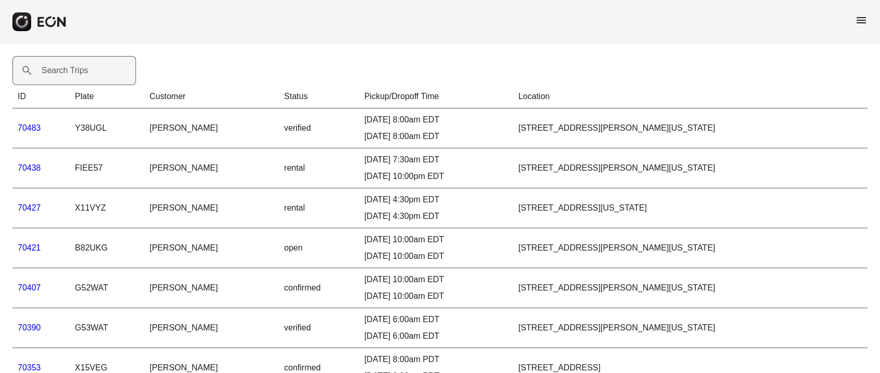  Describe the element at coordinates (41, 97) in the screenshot. I see `th: ID` at that location.